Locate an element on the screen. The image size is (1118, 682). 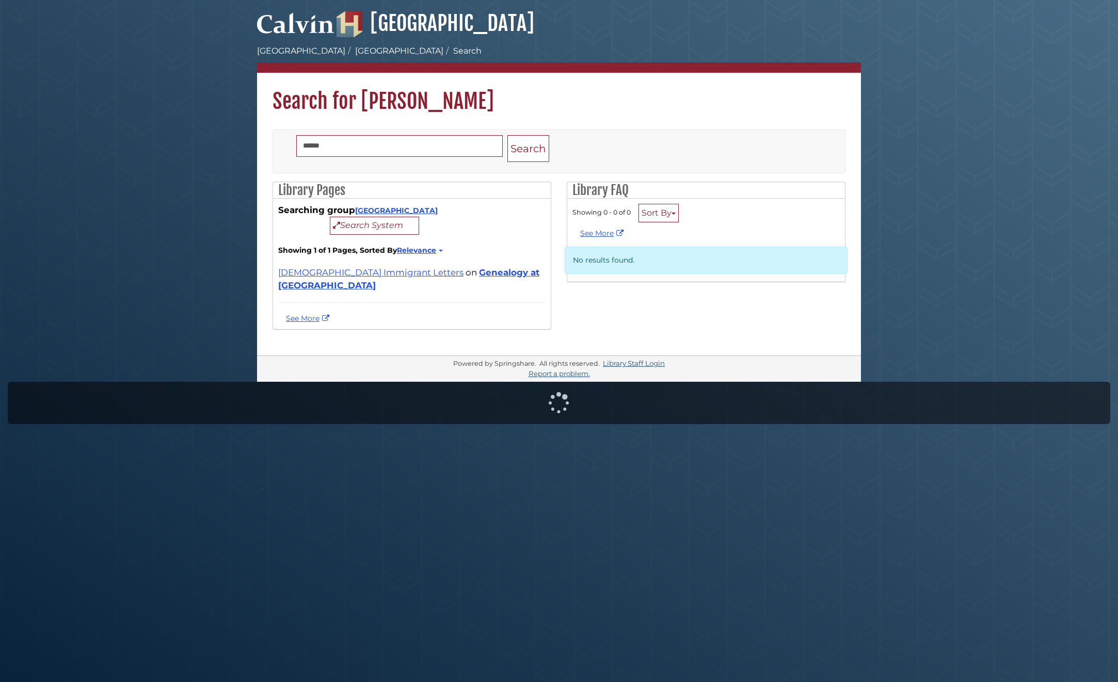
button: Search is located at coordinates (528, 149).